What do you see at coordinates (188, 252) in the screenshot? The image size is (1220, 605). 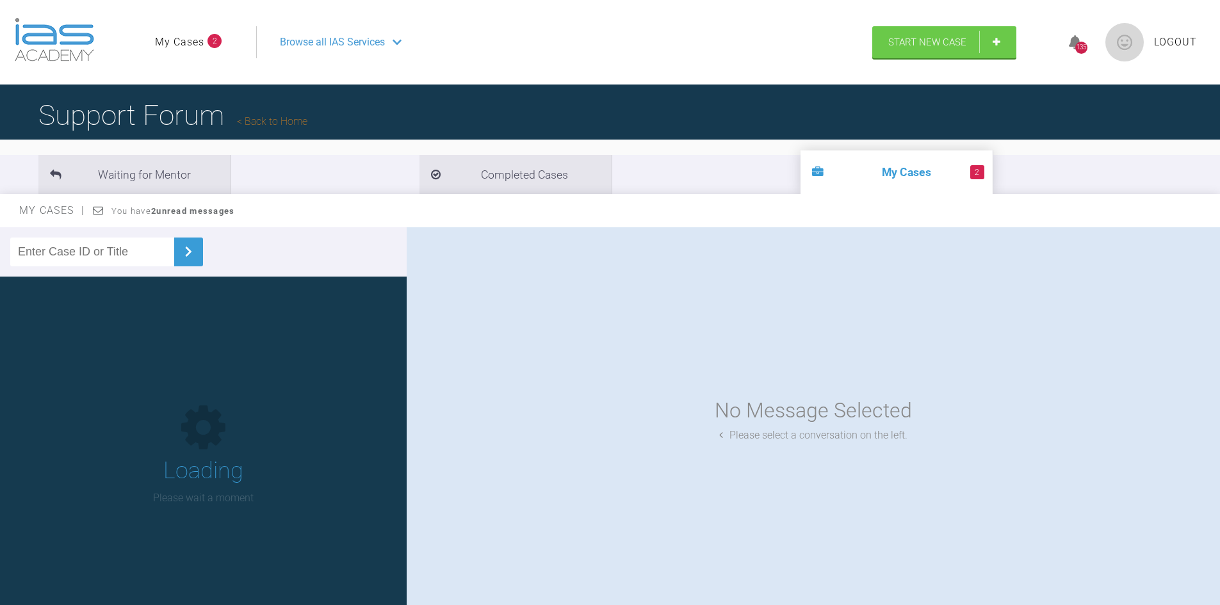 I see `img: chevronRight.28bd32b0.svg` at bounding box center [188, 252].